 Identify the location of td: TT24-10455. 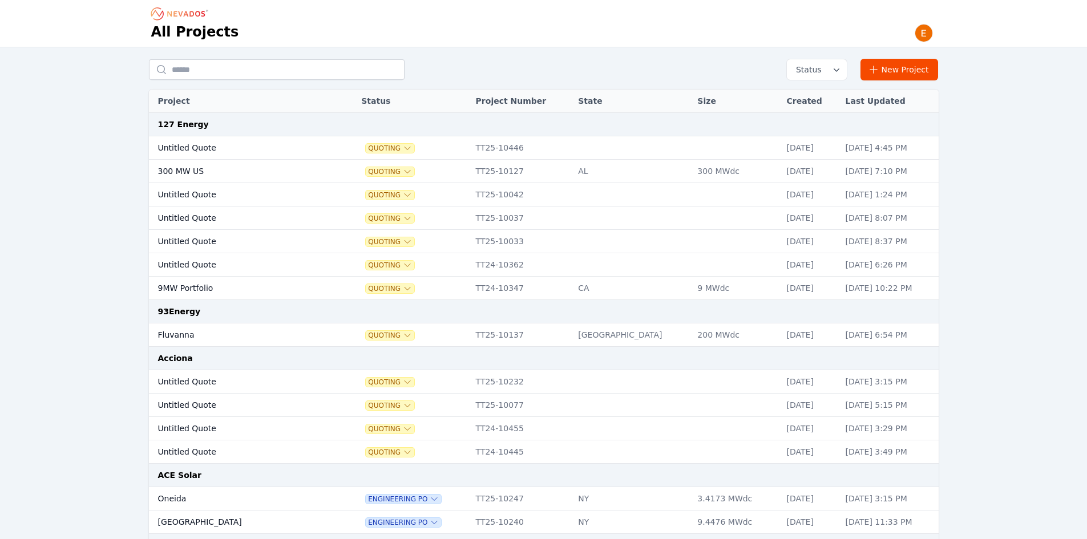
(522, 428).